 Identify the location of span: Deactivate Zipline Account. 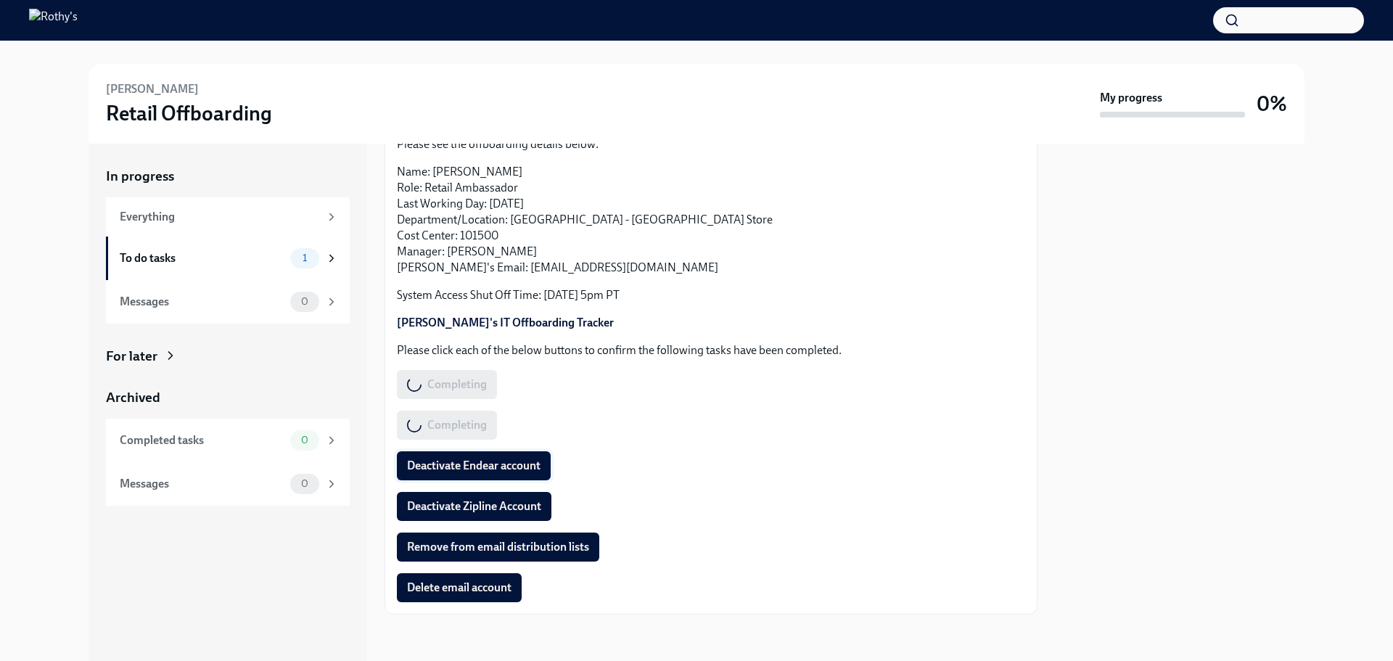
(474, 506).